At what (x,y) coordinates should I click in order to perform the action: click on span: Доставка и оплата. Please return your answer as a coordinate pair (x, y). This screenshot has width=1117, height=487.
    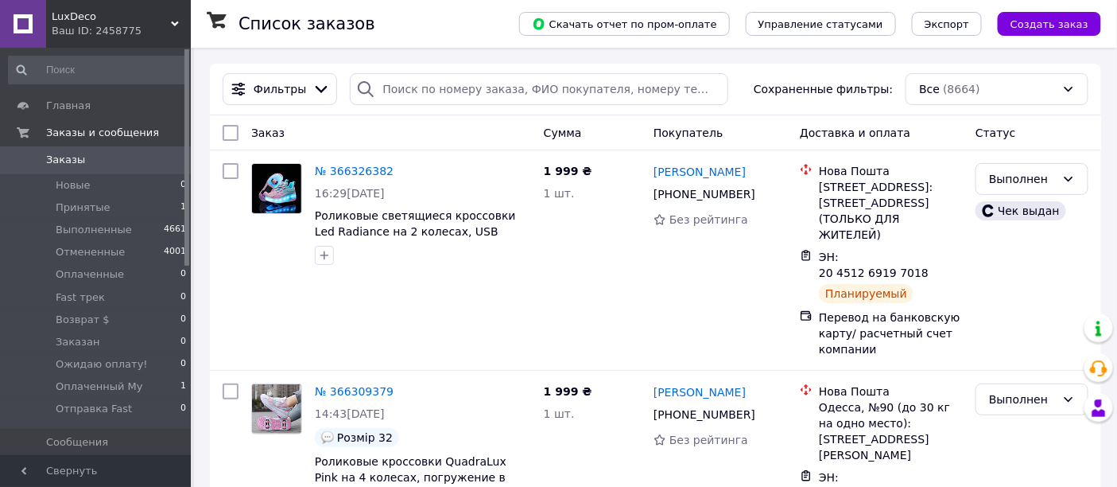
    Looking at the image, I should click on (855, 133).